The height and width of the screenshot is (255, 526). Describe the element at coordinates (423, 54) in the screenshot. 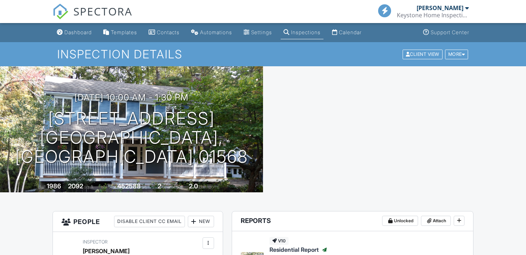

I see `a: Client View` at that location.